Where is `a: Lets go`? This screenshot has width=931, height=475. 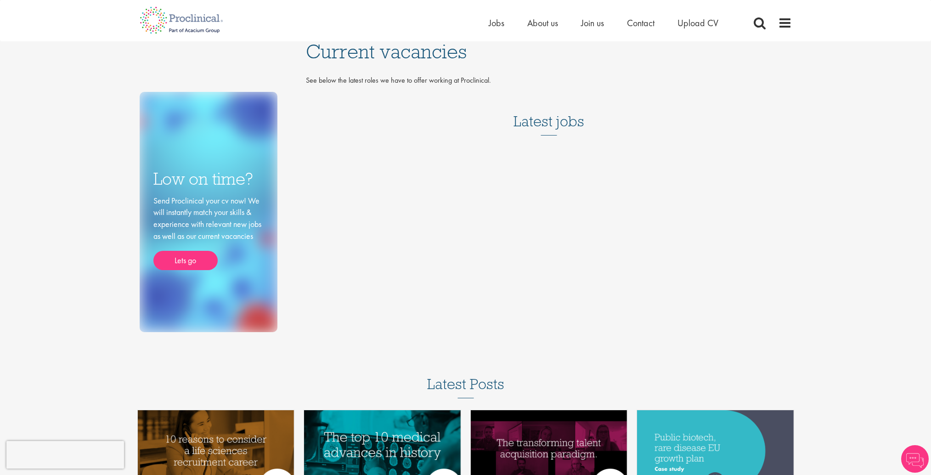 a: Lets go is located at coordinates (186, 260).